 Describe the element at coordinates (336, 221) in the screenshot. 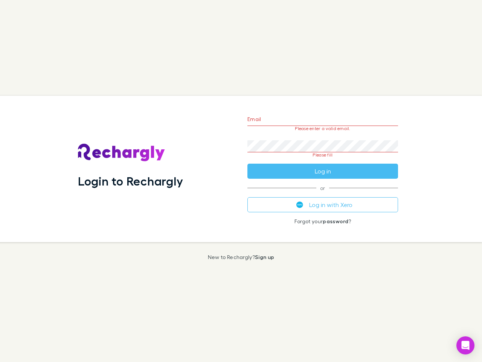

I see `a: password` at that location.